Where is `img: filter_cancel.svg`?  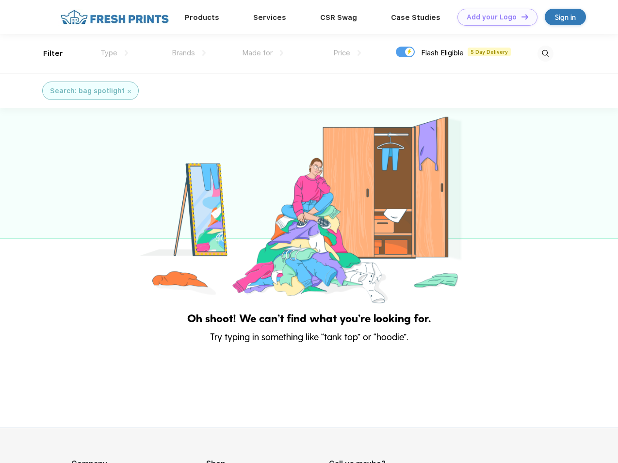 img: filter_cancel.svg is located at coordinates (129, 91).